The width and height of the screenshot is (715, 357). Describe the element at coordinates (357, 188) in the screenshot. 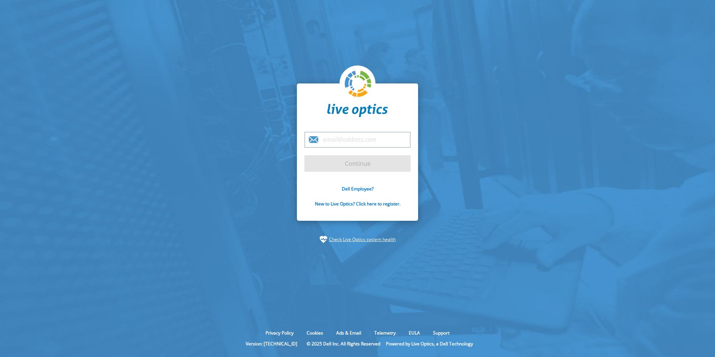

I see `a: Dell Employee?` at that location.